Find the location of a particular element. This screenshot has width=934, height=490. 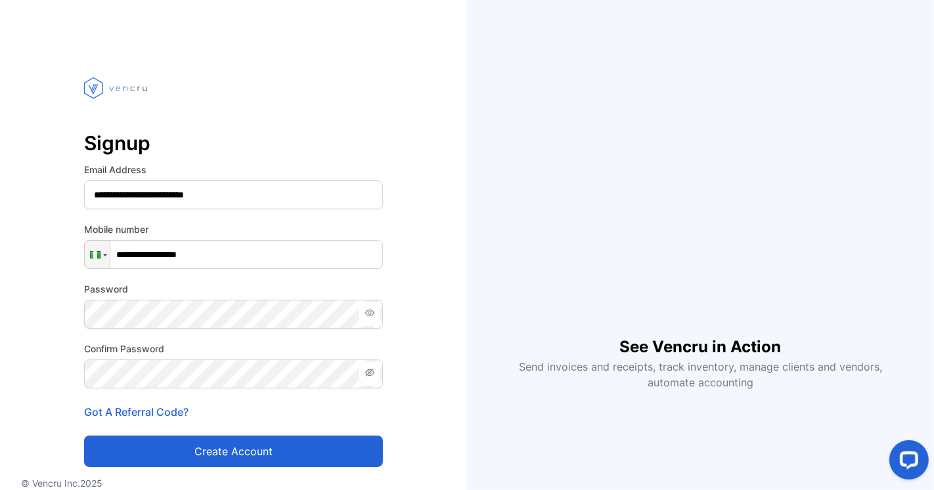

label: Email Address is located at coordinates (233, 169).